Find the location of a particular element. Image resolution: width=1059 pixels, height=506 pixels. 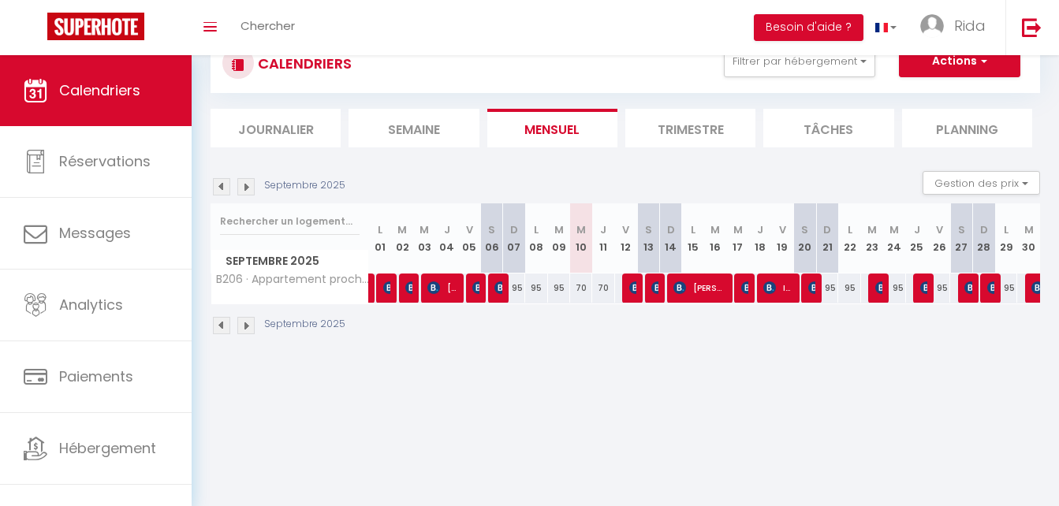

th: 23 is located at coordinates (872, 238).